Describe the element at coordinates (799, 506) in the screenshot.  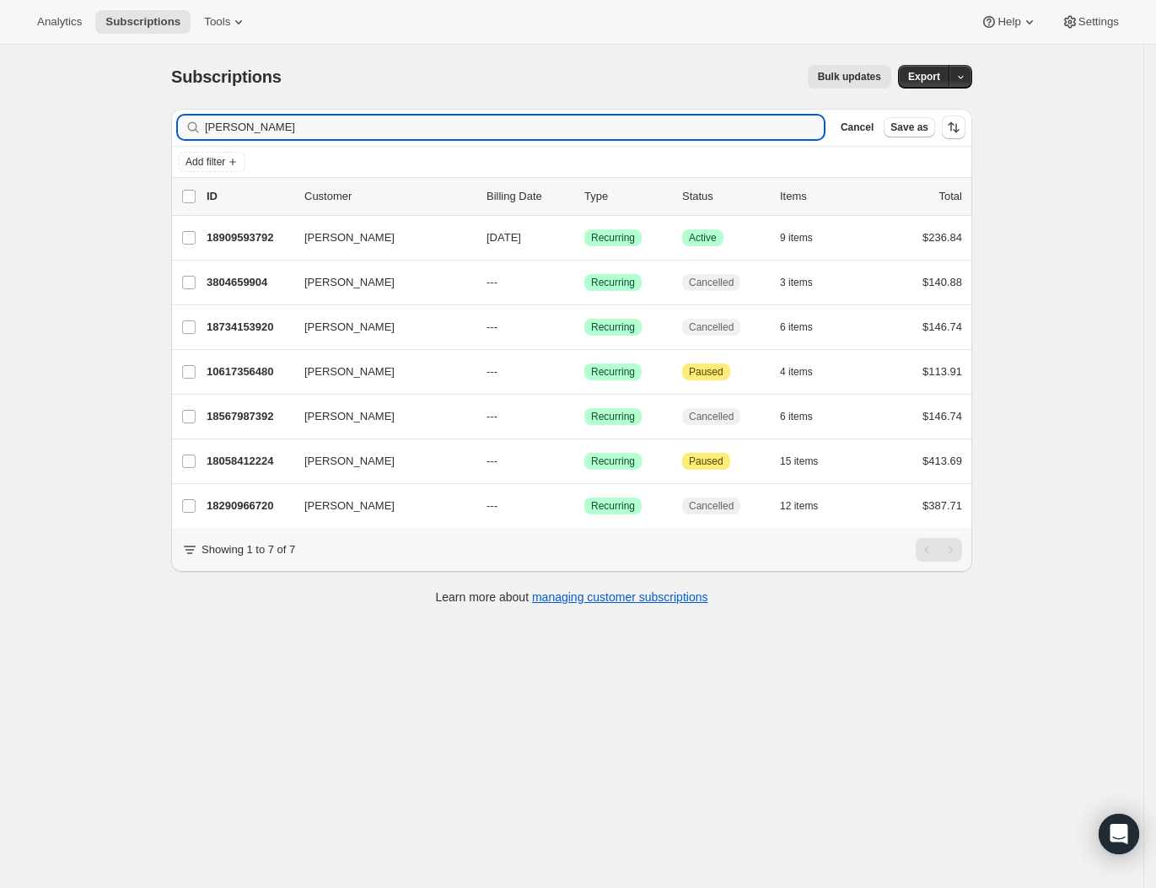
I see `span: 12 items` at that location.